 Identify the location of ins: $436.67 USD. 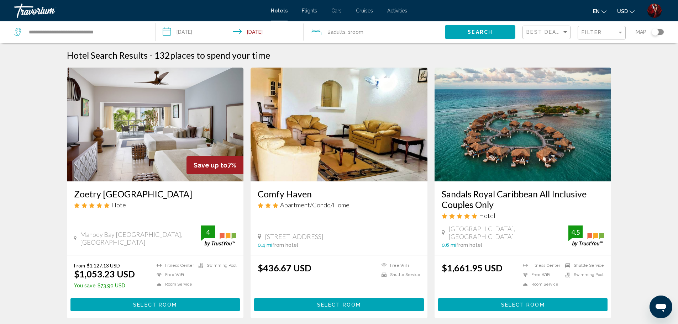
(285, 268).